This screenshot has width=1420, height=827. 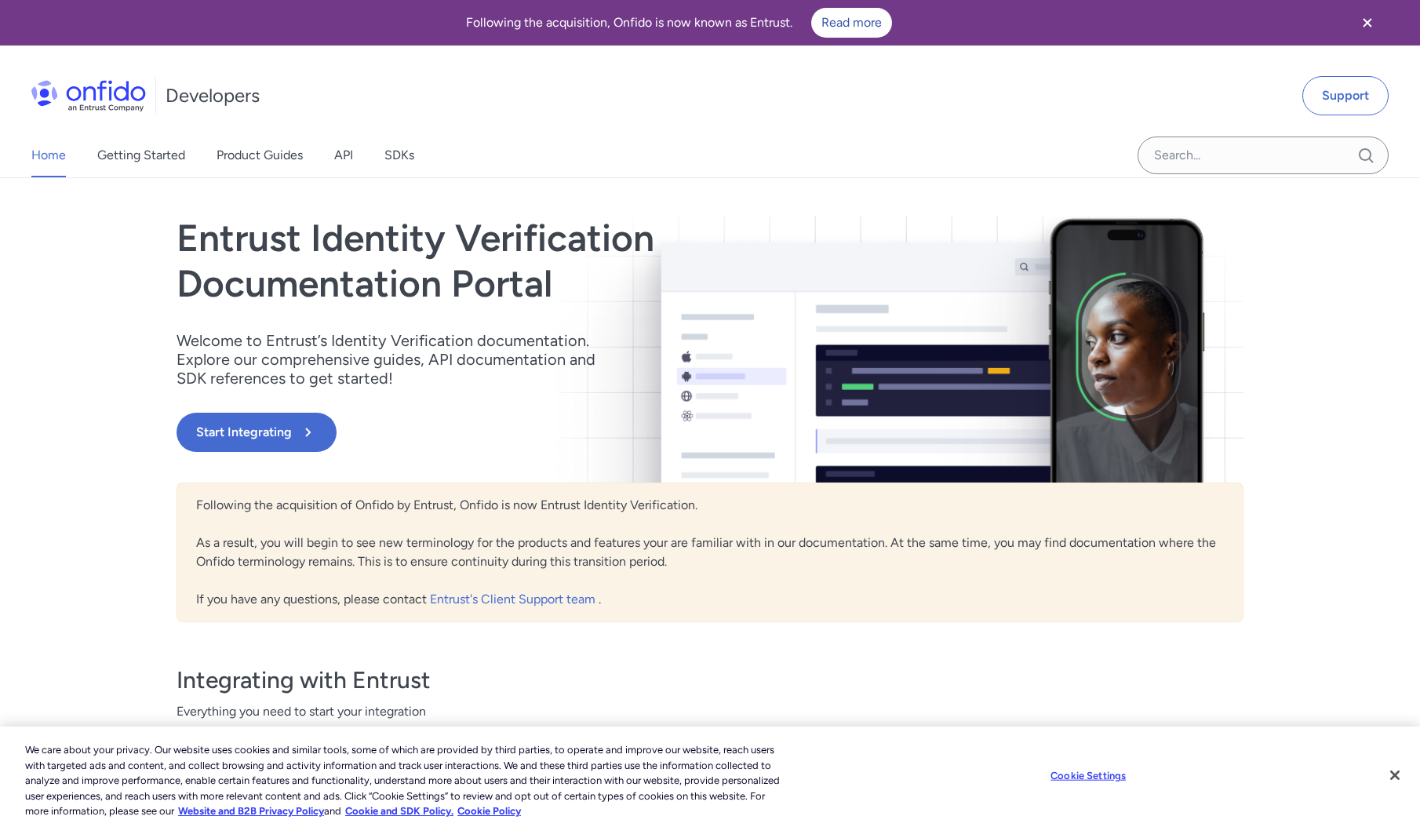 What do you see at coordinates (514, 599) in the screenshot?
I see `a: Entrust's Client Support team` at bounding box center [514, 599].